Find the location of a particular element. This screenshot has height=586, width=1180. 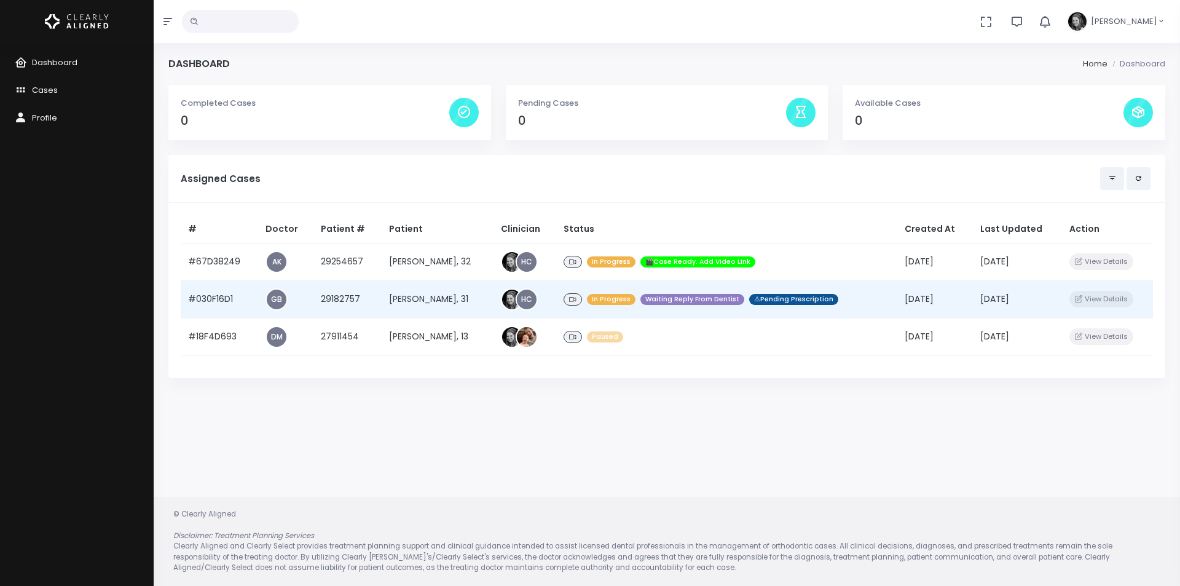

th: Action is located at coordinates (1108, 229).